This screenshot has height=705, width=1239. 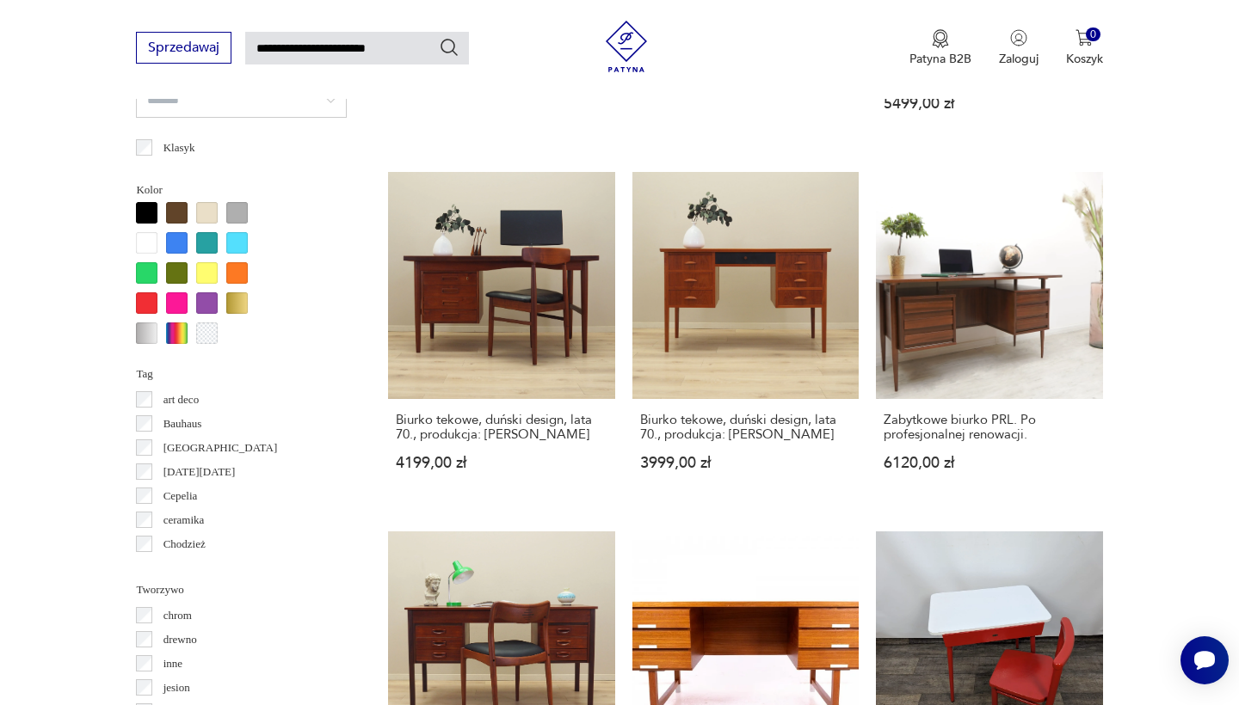 What do you see at coordinates (182, 424) in the screenshot?
I see `p: Bauhaus` at bounding box center [182, 424].